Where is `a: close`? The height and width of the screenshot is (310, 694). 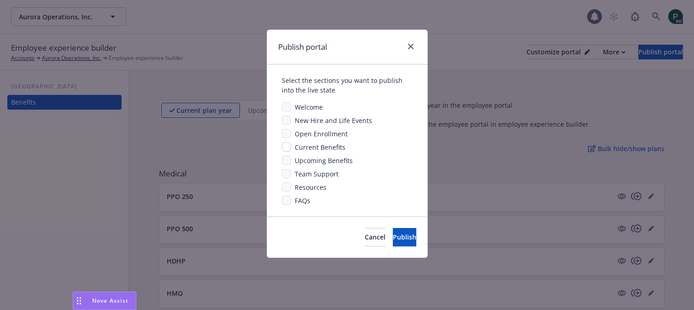
a: close is located at coordinates (411, 47).